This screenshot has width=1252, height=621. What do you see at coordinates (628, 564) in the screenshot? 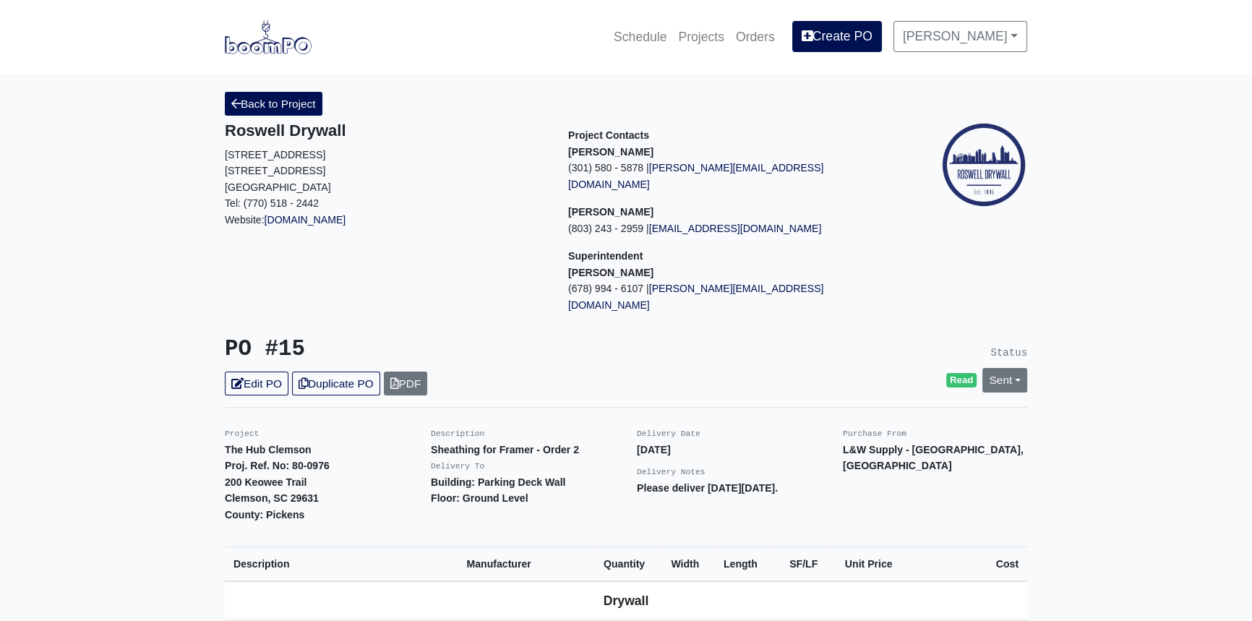
I see `th: Quantity` at bounding box center [628, 564].